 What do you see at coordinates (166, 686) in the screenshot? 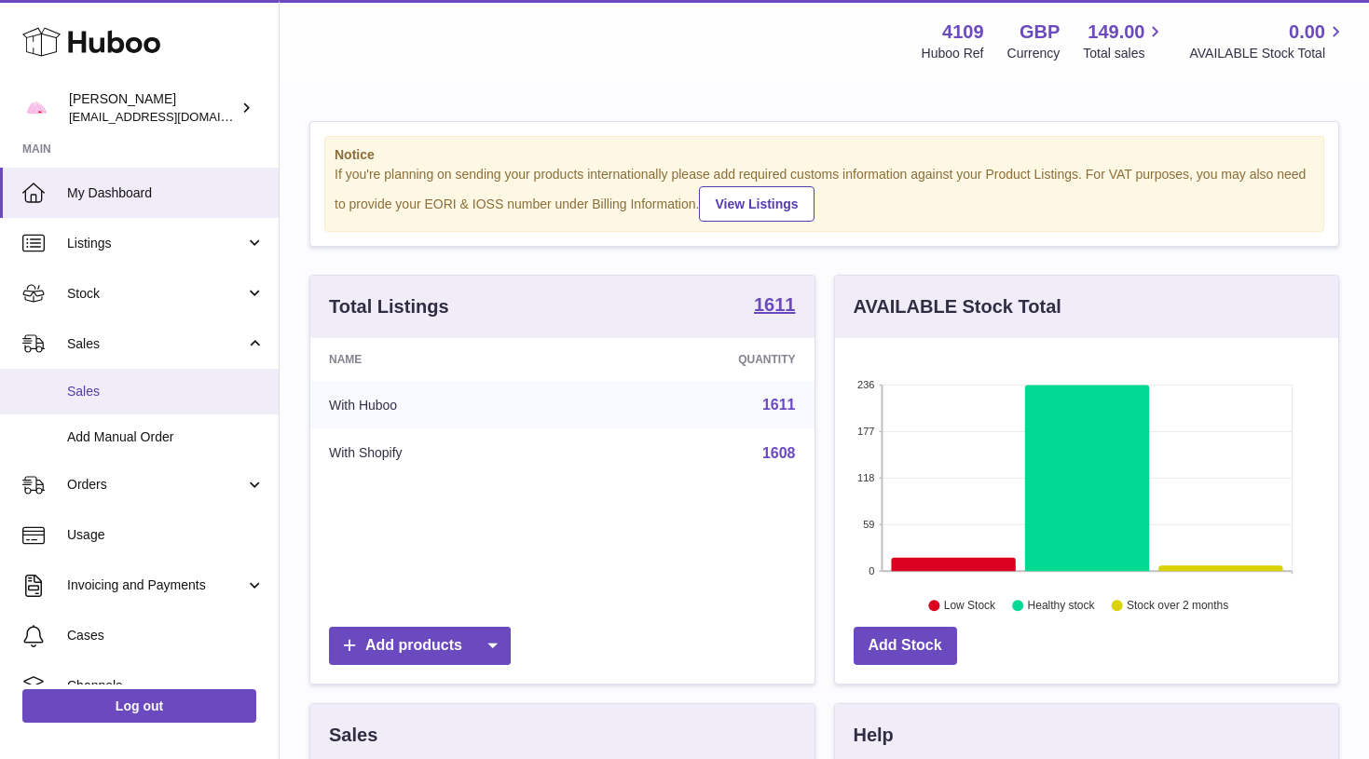
I see `span: Channels` at bounding box center [166, 686].